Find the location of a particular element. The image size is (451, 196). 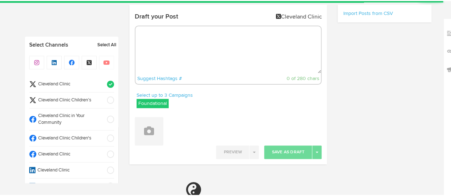

button: Save As Draft is located at coordinates (288, 151).